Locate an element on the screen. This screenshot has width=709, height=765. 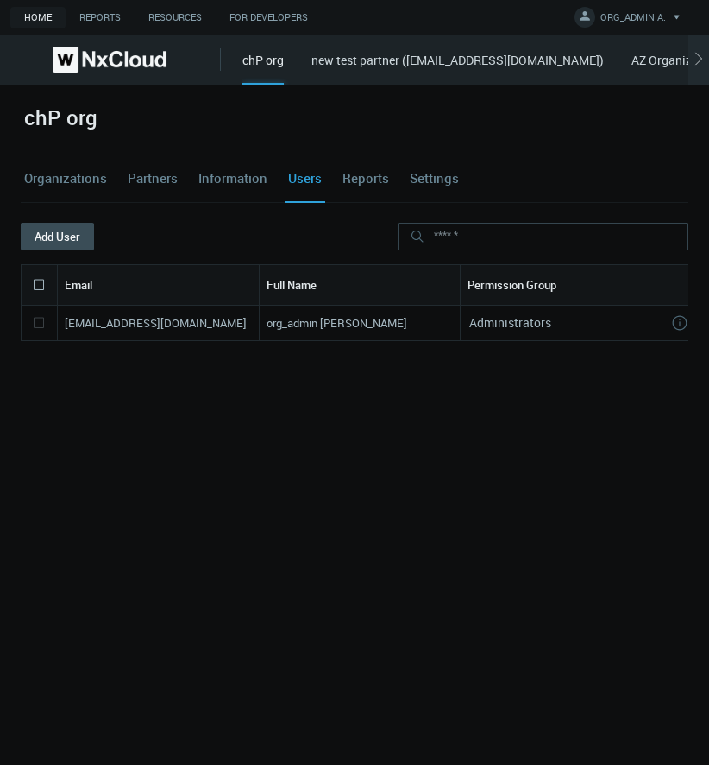
div: chP org is located at coordinates (263, 67).